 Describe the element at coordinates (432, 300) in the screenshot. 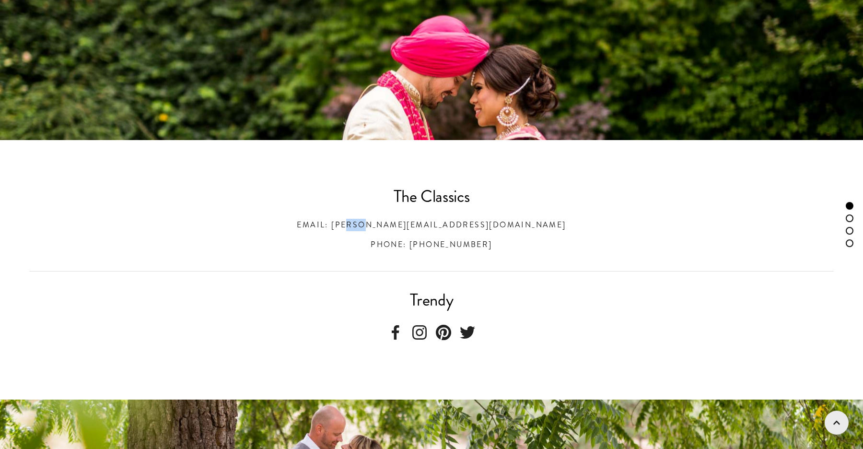

I see `h2: Trendy` at that location.